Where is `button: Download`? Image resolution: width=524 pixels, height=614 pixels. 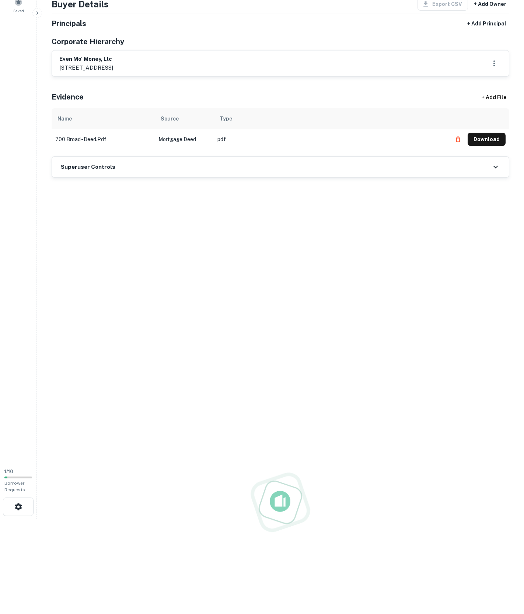 button: Download is located at coordinates (487, 139).